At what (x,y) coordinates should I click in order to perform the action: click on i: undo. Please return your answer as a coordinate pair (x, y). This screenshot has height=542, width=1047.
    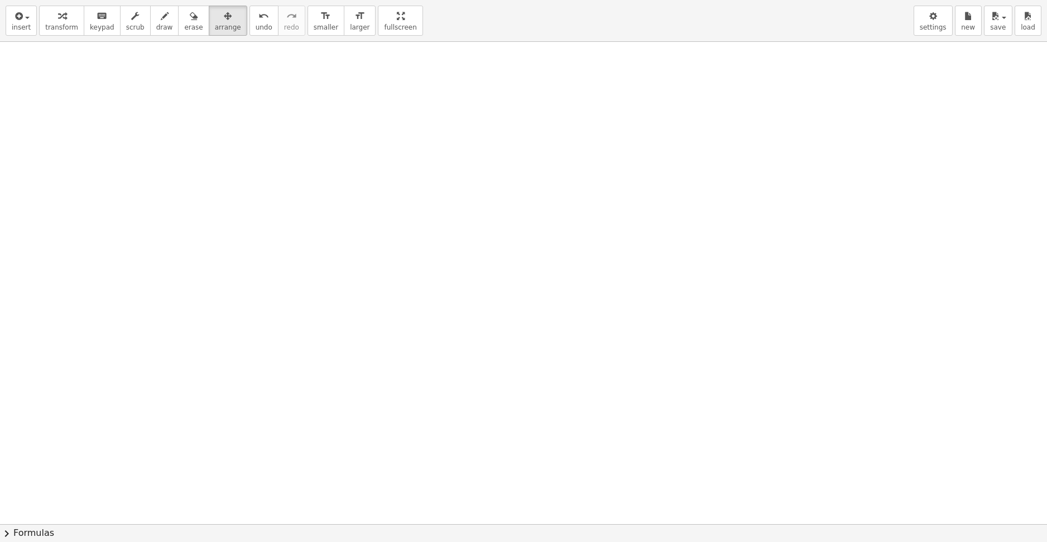
    Looking at the image, I should click on (263, 16).